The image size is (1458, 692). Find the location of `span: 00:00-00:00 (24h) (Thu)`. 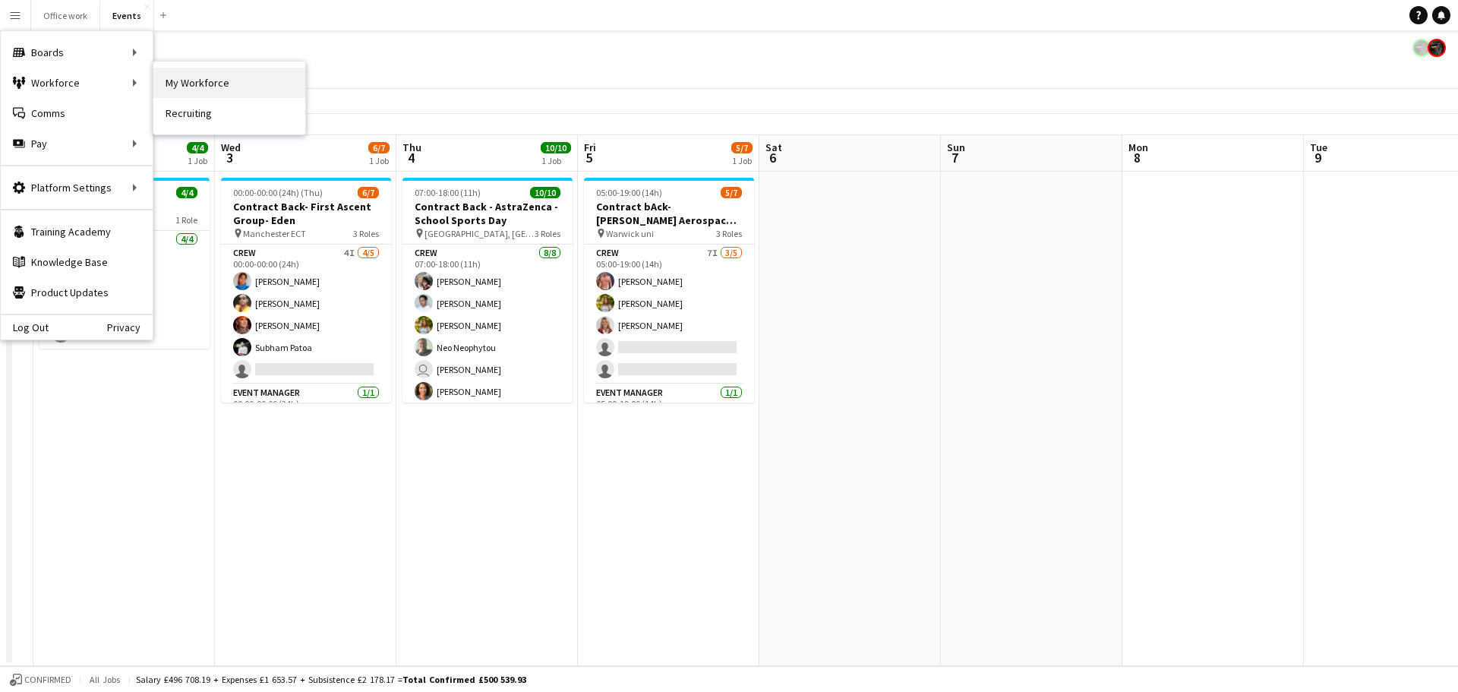

span: 00:00-00:00 (24h) (Thu) is located at coordinates (278, 192).